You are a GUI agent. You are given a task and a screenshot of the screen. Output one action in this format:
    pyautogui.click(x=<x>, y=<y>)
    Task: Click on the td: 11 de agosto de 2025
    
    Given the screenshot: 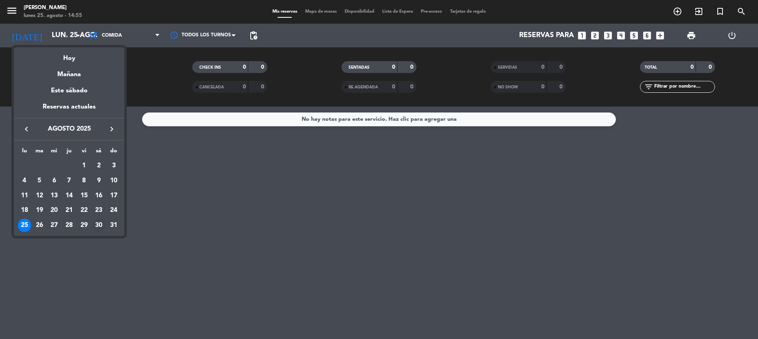 What is the action you would take?
    pyautogui.click(x=24, y=196)
    